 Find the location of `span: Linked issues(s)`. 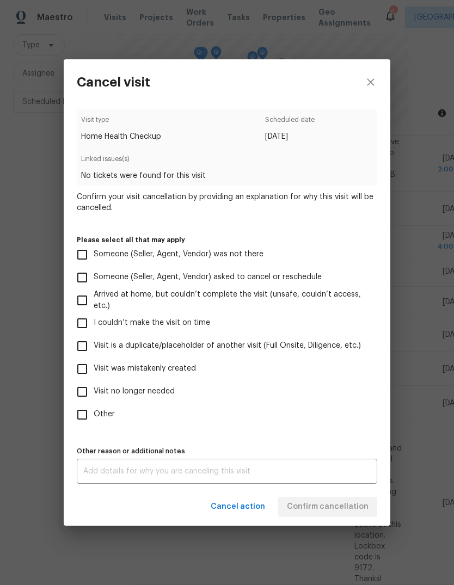

span: Linked issues(s) is located at coordinates (226, 162).